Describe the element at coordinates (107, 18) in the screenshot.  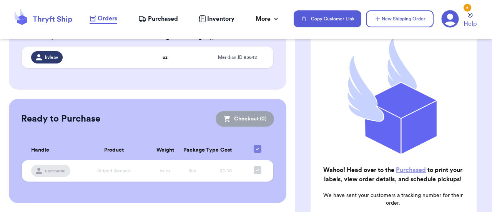
I see `span: Orders` at that location.